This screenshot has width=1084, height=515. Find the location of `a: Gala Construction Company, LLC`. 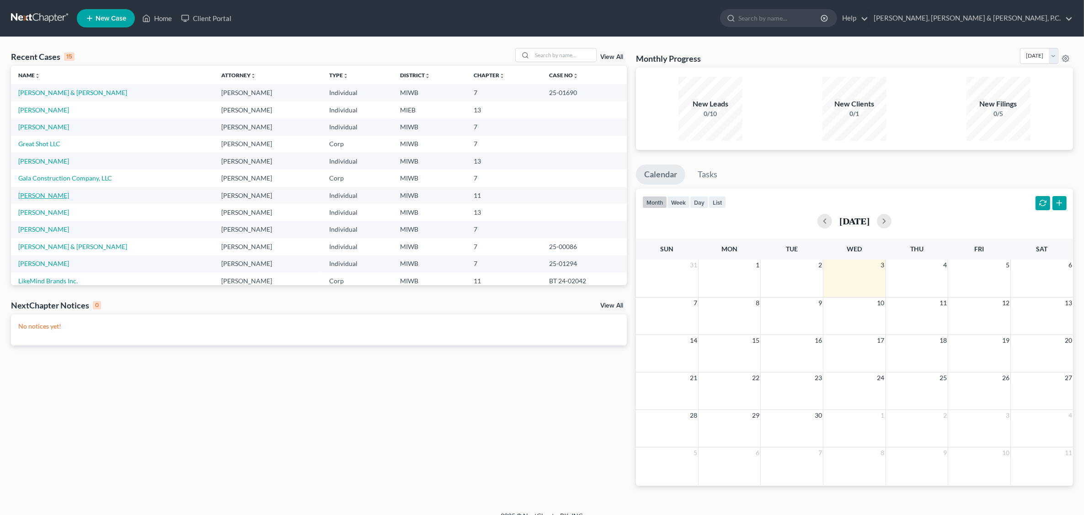

a: Gala Construction Company, LLC is located at coordinates (65, 178).